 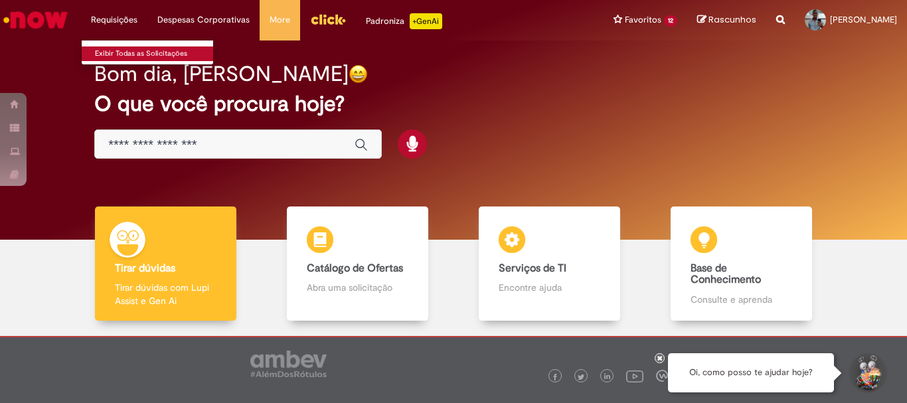 What do you see at coordinates (357, 287) in the screenshot?
I see `p: Abra uma solicitação` at bounding box center [357, 287].